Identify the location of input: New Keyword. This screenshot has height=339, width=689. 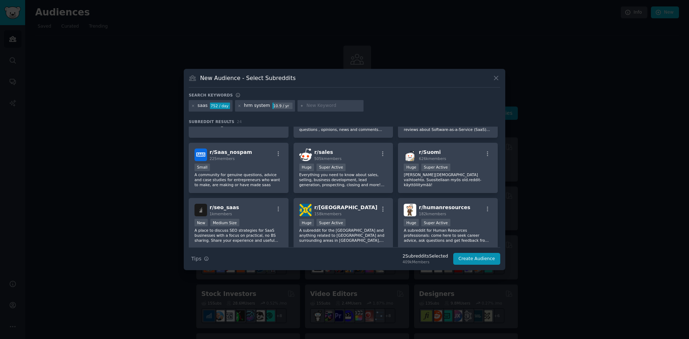
(334, 106).